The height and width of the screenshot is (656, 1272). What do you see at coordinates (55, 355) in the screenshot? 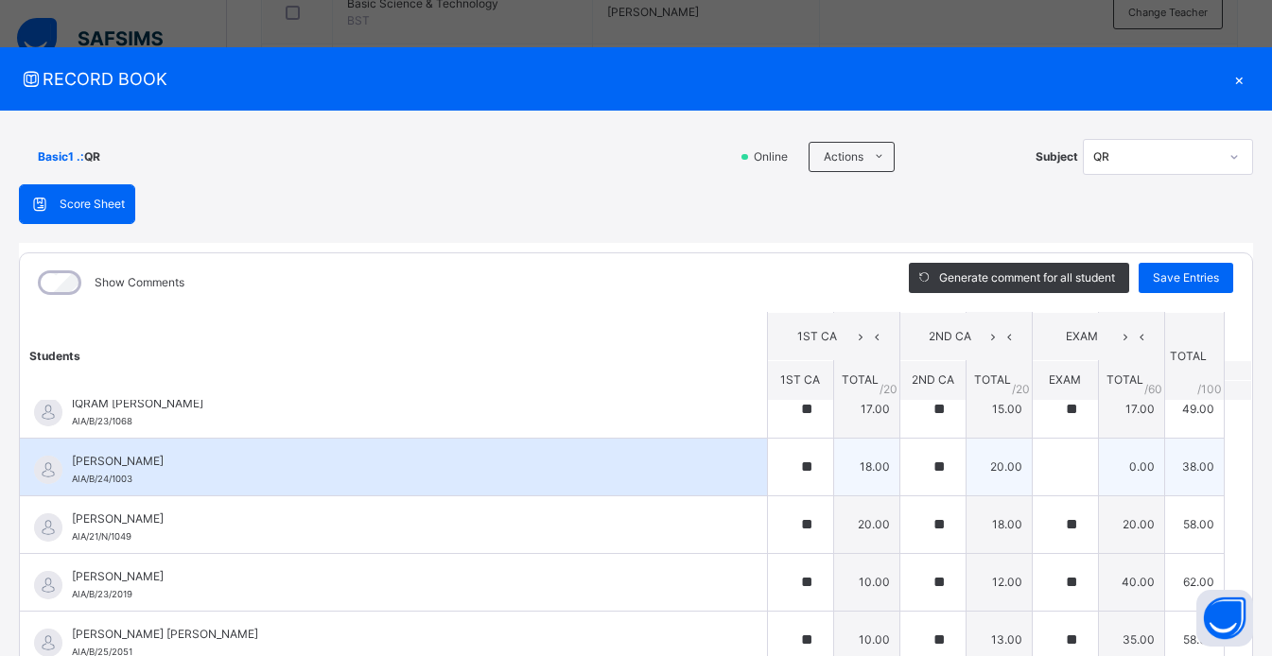
I see `span: Students` at bounding box center [55, 355].